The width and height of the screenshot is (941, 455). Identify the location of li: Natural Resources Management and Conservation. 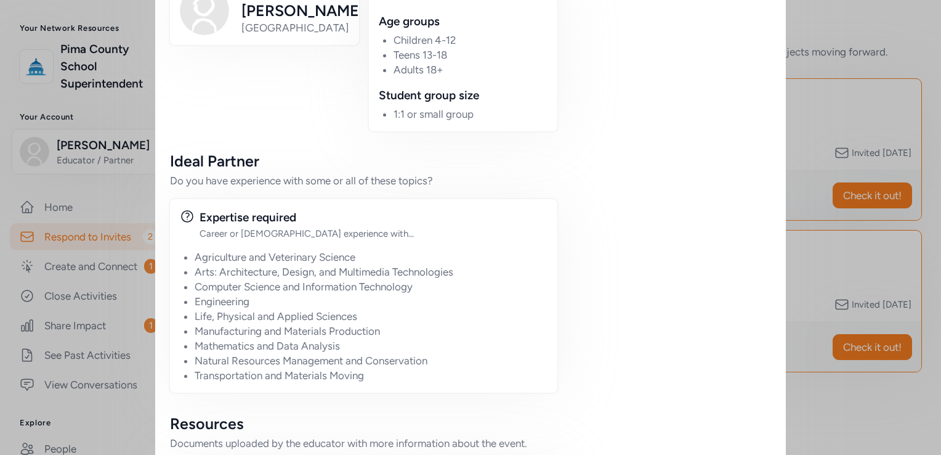
(371, 360).